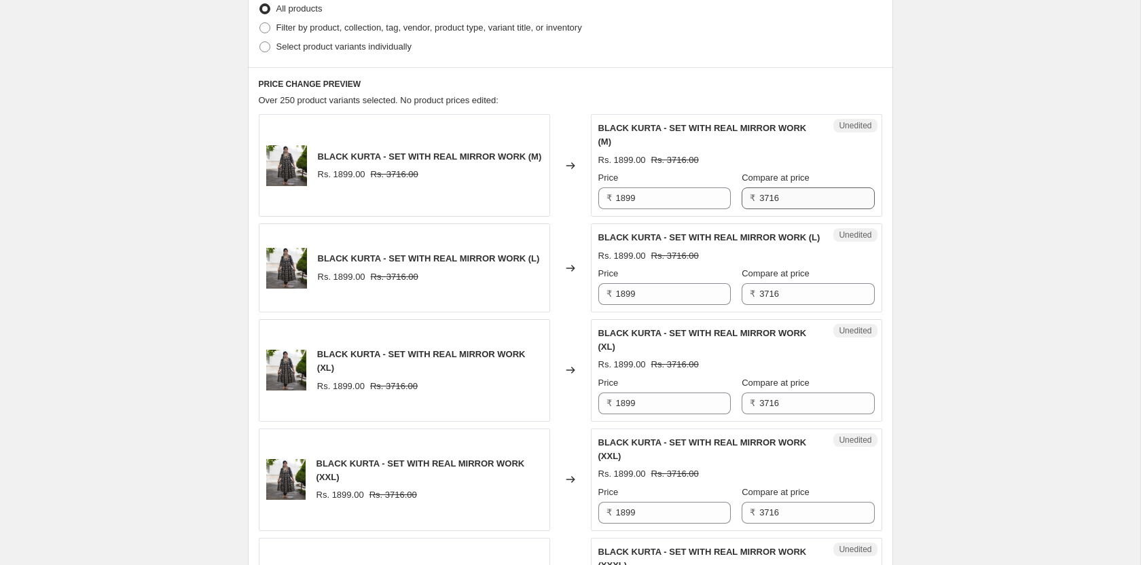 This screenshot has width=1141, height=565. I want to click on span: Filter by product, collection, tag, vendor, product type, variant title, or inventory, so click(429, 27).